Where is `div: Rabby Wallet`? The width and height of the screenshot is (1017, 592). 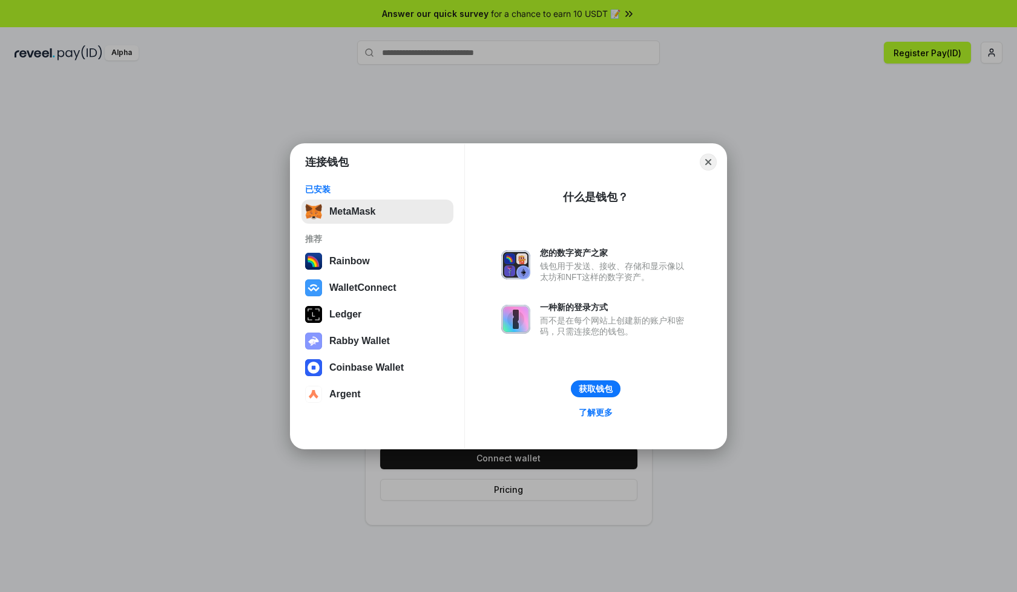
div: Rabby Wallet is located at coordinates (359, 341).